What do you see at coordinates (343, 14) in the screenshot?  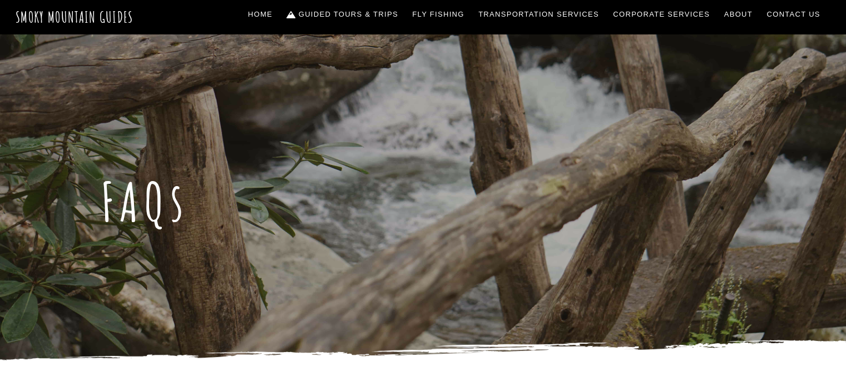 I see `a: Guided Tours & Trips` at bounding box center [343, 14].